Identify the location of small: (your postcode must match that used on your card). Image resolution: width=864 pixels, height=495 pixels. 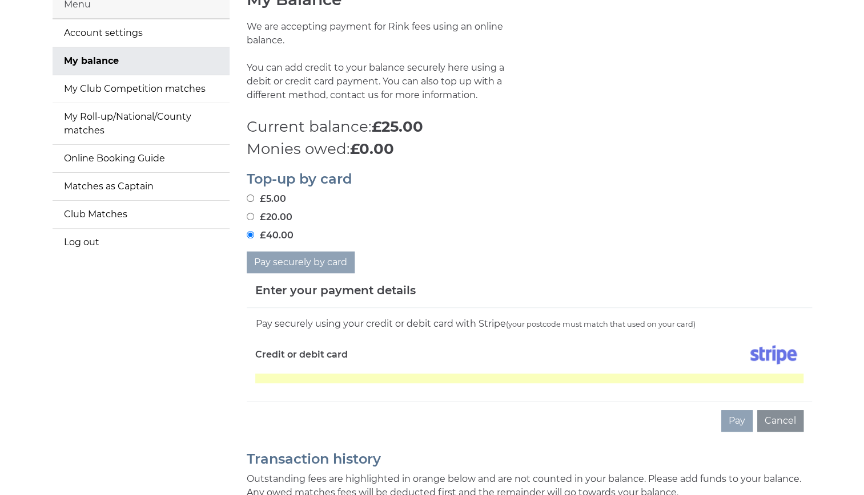
(600, 324).